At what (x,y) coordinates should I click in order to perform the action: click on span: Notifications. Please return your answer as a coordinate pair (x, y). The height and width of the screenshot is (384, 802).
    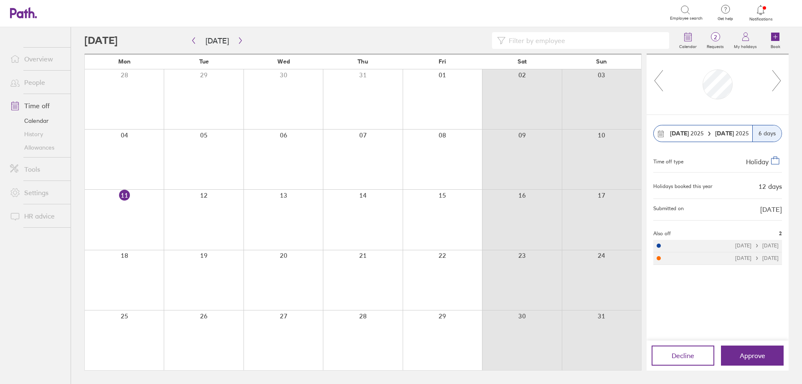
    Looking at the image, I should click on (761, 19).